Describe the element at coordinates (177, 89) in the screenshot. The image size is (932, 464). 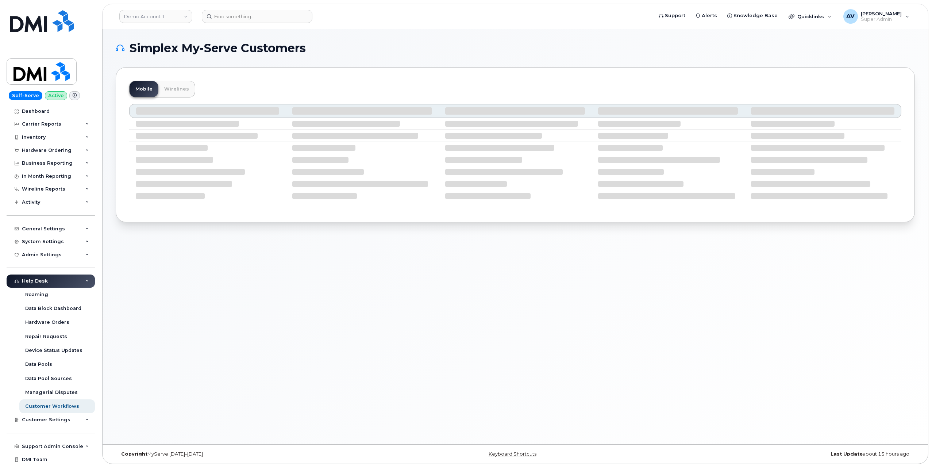
I see `a: Wirelines` at that location.